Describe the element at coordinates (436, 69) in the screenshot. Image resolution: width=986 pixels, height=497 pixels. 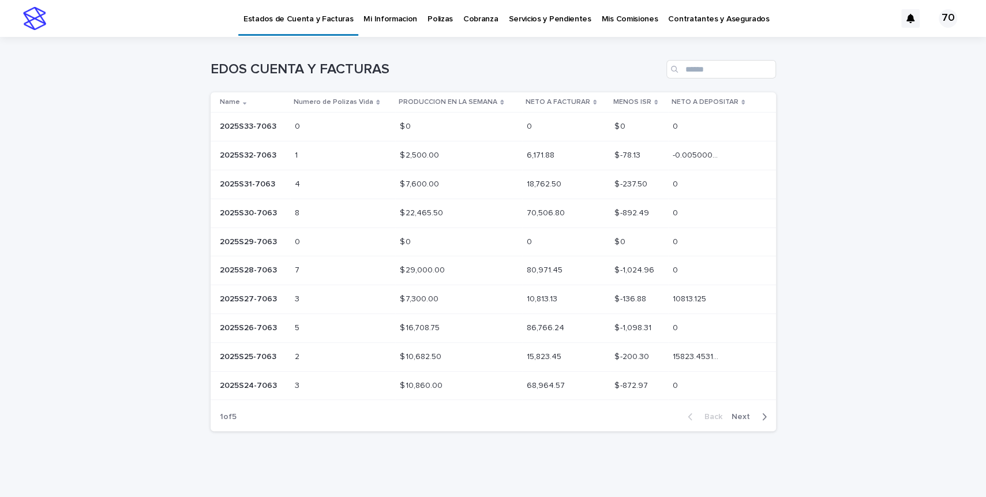
I see `h1: EDOS CUENTA Y FACTURAS` at that location.